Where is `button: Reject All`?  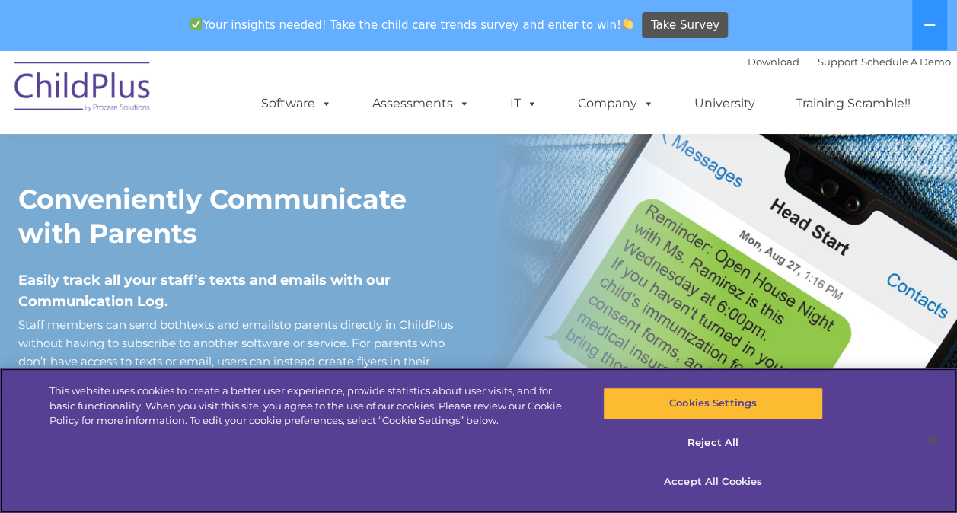 button: Reject All is located at coordinates (713, 443).